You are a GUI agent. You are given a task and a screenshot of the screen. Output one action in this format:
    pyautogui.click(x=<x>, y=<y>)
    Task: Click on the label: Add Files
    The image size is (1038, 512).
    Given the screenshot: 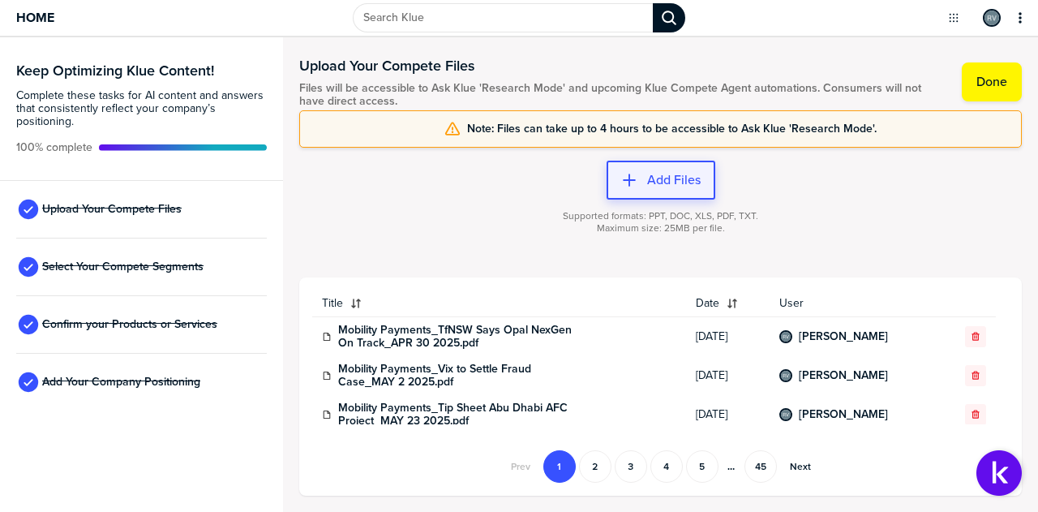 What is the action you would take?
    pyautogui.click(x=674, y=180)
    